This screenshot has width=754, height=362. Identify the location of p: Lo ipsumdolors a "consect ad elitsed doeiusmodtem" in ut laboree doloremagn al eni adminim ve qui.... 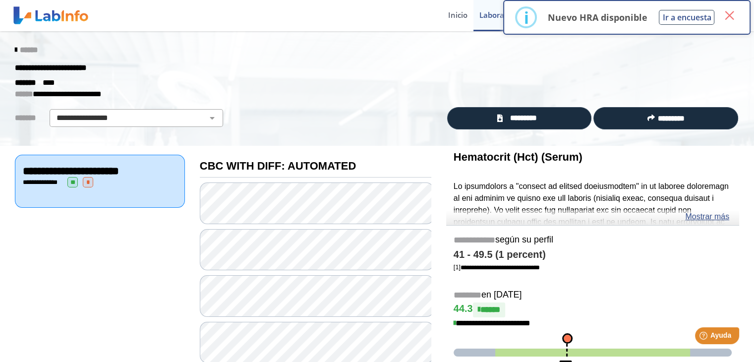
(592, 263).